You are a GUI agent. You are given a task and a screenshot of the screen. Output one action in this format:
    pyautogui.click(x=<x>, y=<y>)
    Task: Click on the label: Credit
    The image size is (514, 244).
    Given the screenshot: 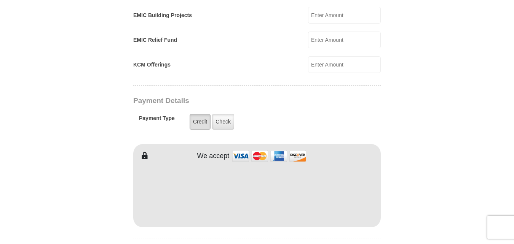 What is the action you would take?
    pyautogui.click(x=200, y=122)
    